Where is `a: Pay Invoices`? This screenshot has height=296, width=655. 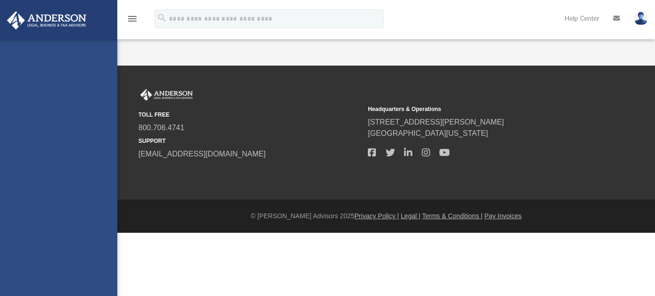 a: Pay Invoices is located at coordinates (502, 216).